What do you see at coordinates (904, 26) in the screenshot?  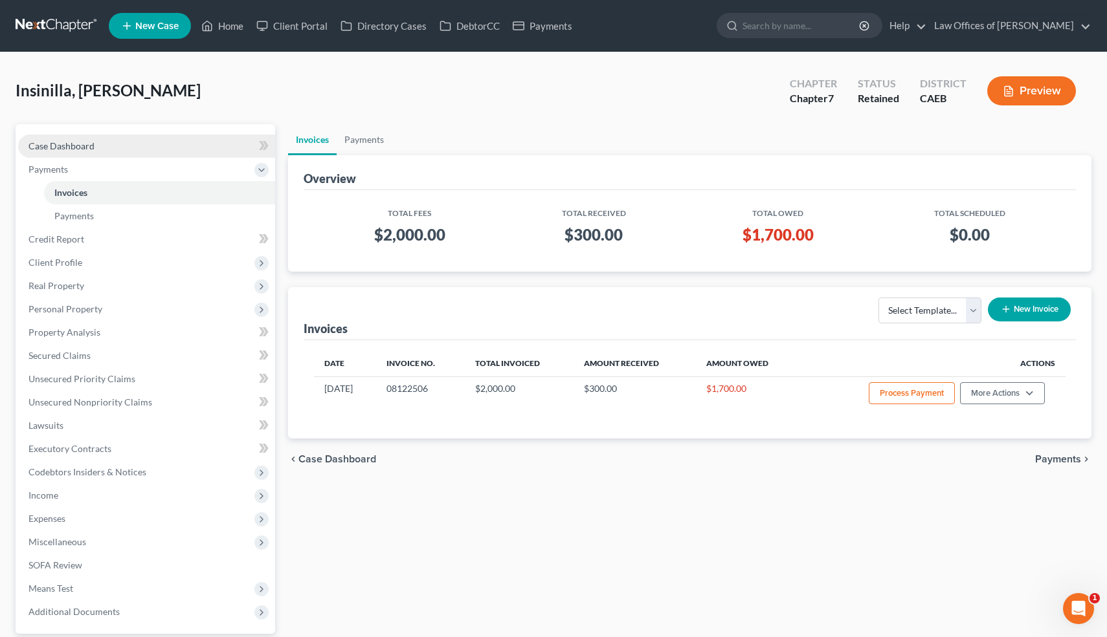 I see `a: Help` at bounding box center [904, 26].